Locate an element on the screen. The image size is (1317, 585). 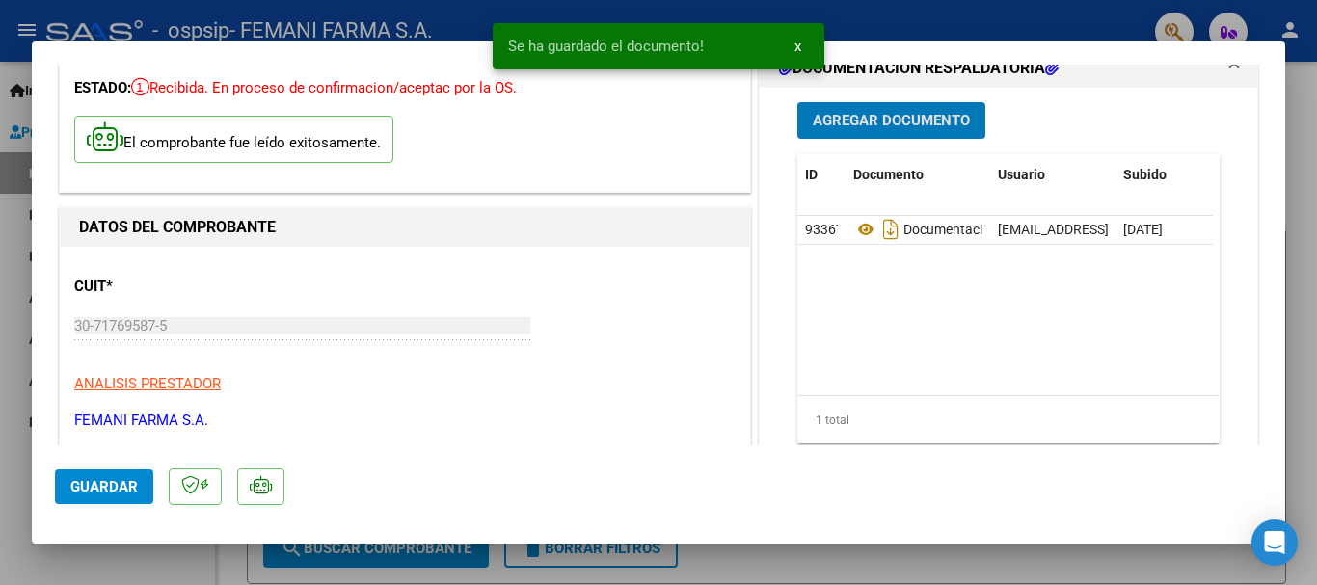
strong: DATOS DEL COMPROBANTE is located at coordinates (177, 227).